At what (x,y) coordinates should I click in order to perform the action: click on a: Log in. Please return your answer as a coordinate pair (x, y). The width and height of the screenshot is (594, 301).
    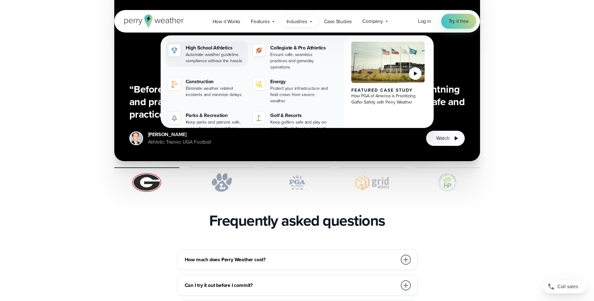
    Looking at the image, I should click on (425, 21).